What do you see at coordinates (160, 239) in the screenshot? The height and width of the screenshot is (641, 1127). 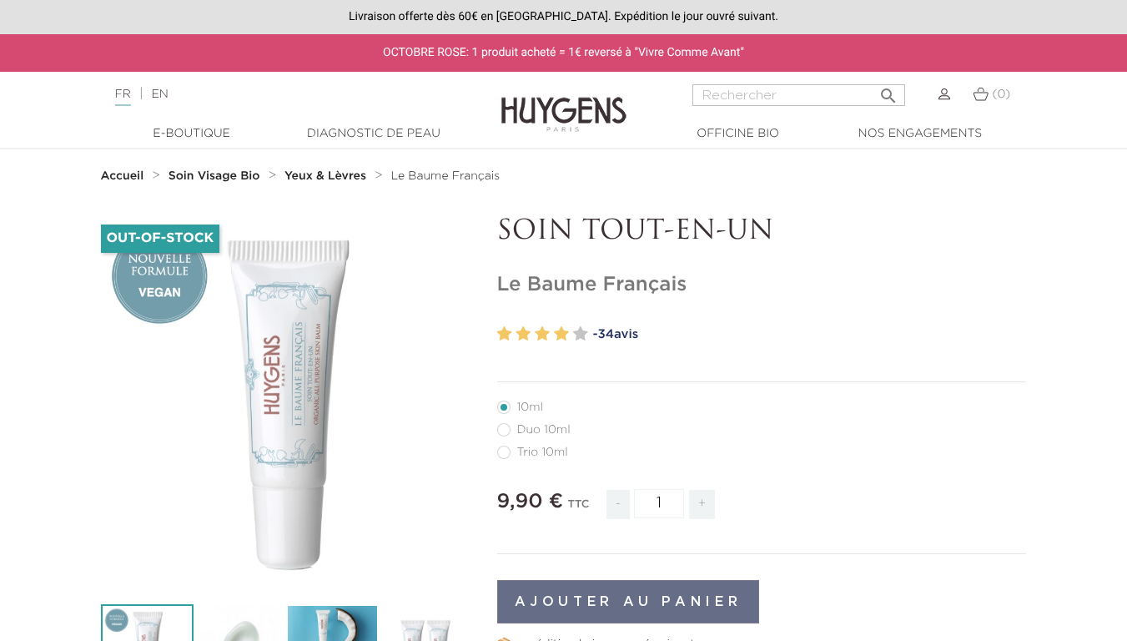 I see `li: Out-of-Stock` at bounding box center [160, 239].